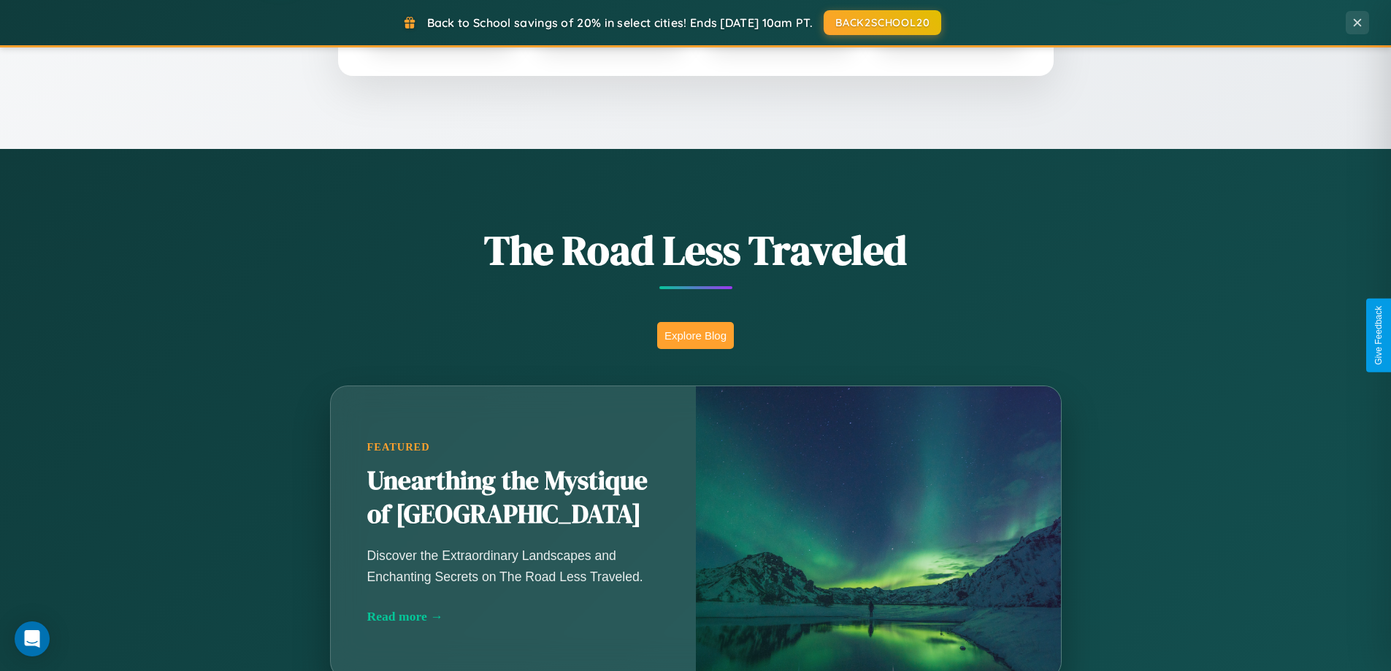  I want to click on div: Give Feedback, so click(1378, 335).